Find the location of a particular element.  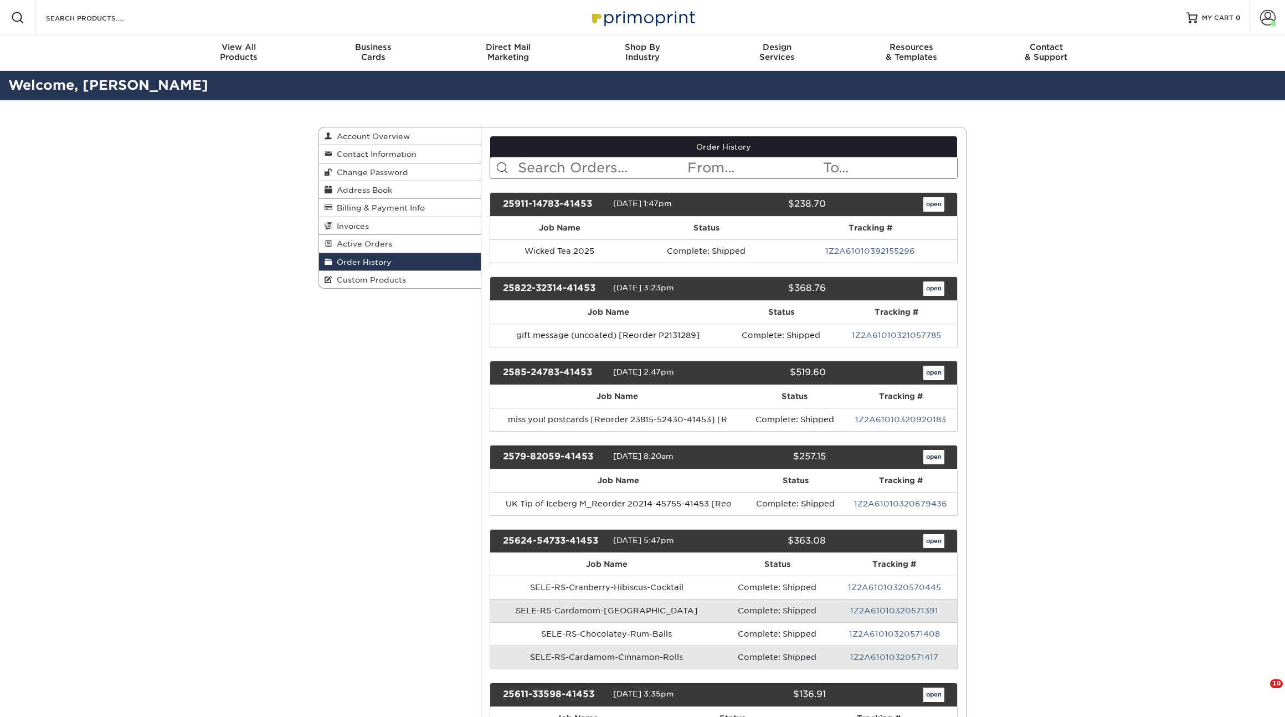

a: 1Z2A61010320679436 is located at coordinates (901, 504).